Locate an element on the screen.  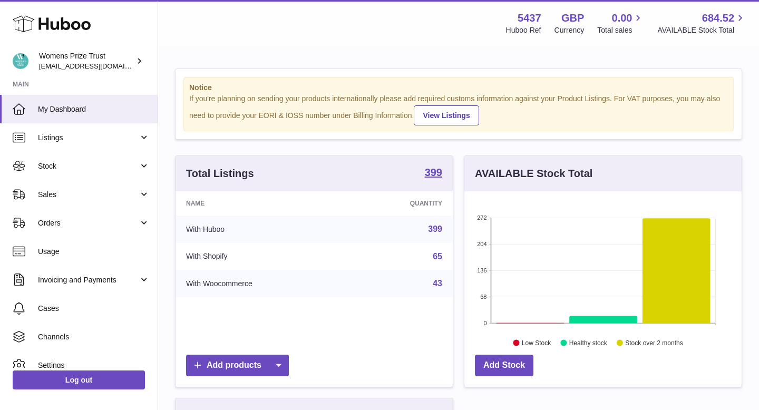
span: Invoicing and Payments is located at coordinates (88, 280).